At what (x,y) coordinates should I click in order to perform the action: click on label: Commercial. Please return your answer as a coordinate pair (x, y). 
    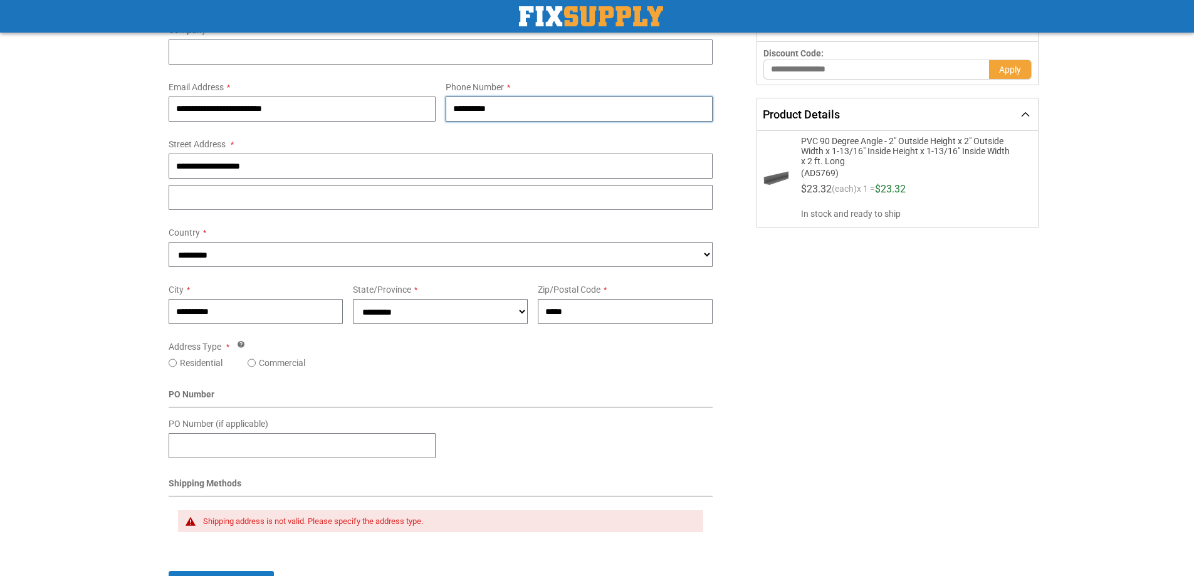
    Looking at the image, I should click on (282, 363).